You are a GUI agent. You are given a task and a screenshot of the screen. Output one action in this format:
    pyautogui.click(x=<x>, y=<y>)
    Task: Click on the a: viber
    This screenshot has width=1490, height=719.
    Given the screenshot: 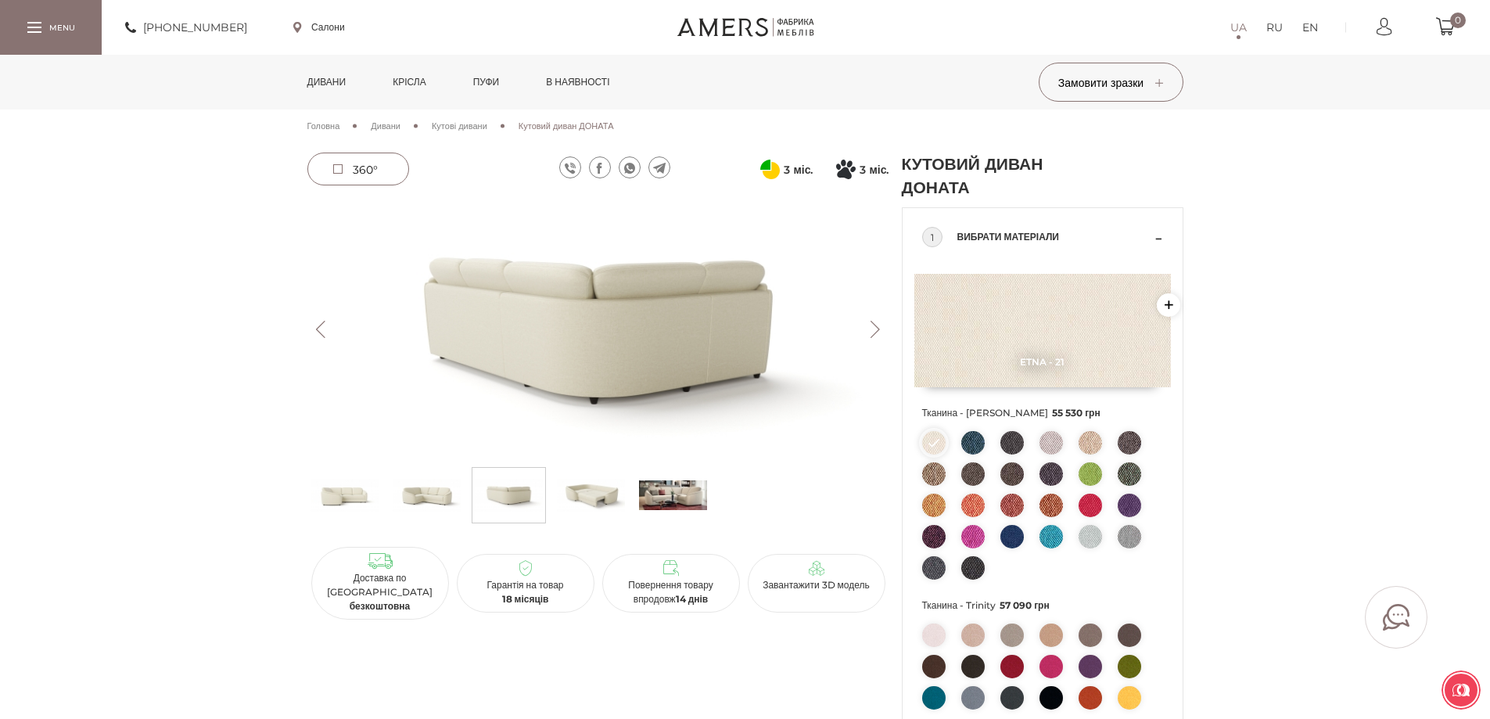 What is the action you would take?
    pyautogui.click(x=570, y=167)
    